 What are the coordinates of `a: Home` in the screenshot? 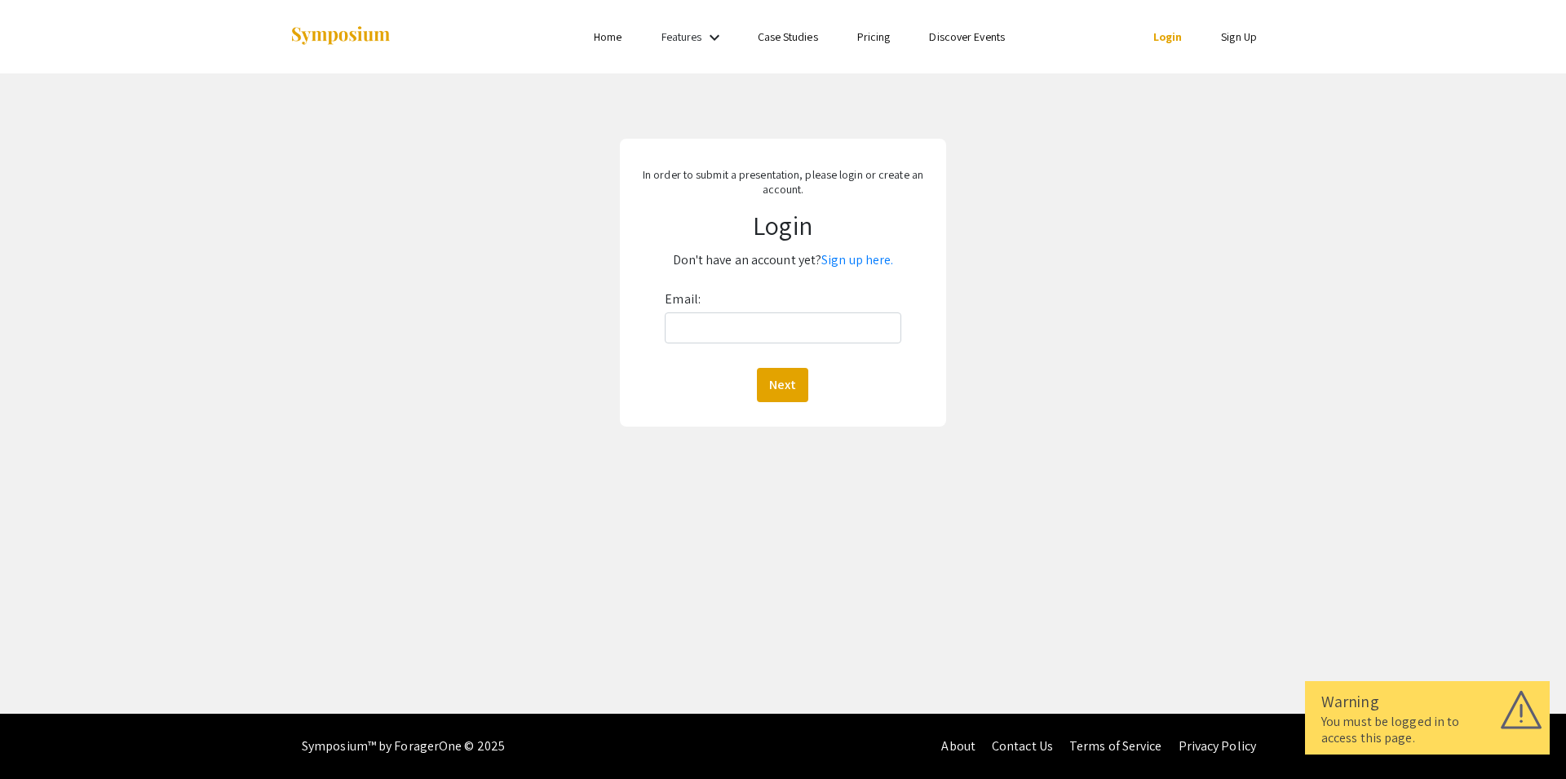 It's located at (608, 37).